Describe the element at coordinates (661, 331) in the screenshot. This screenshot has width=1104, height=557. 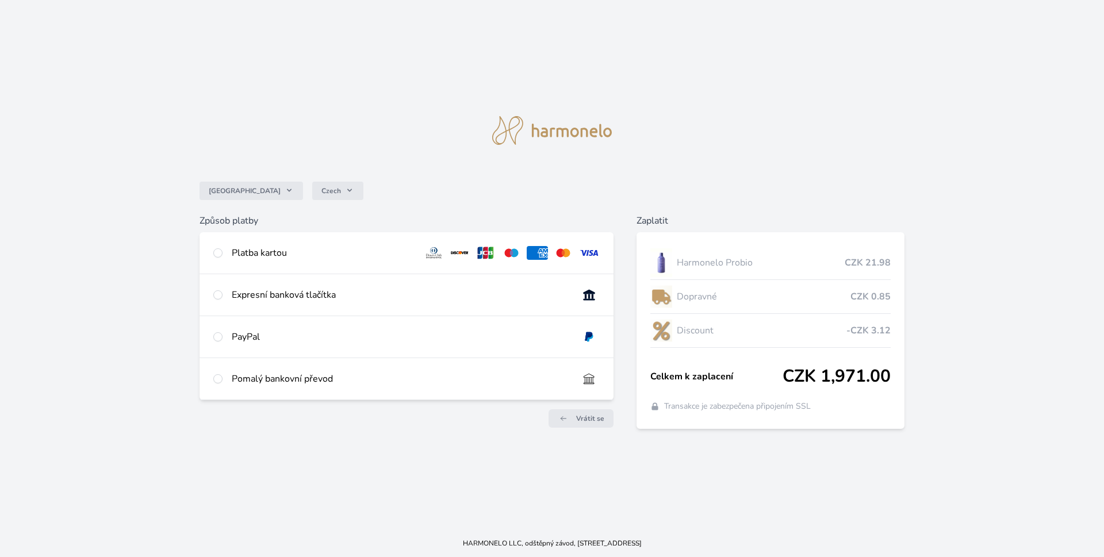
I see `img: discount-lo.png` at that location.